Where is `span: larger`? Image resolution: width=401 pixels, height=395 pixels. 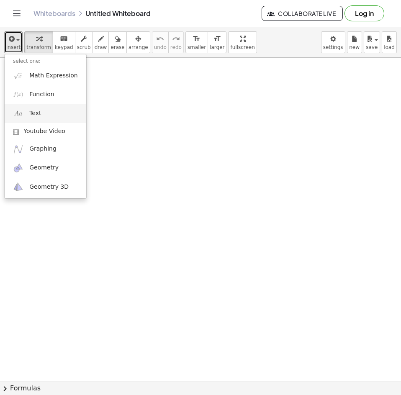 span: larger is located at coordinates (217, 47).